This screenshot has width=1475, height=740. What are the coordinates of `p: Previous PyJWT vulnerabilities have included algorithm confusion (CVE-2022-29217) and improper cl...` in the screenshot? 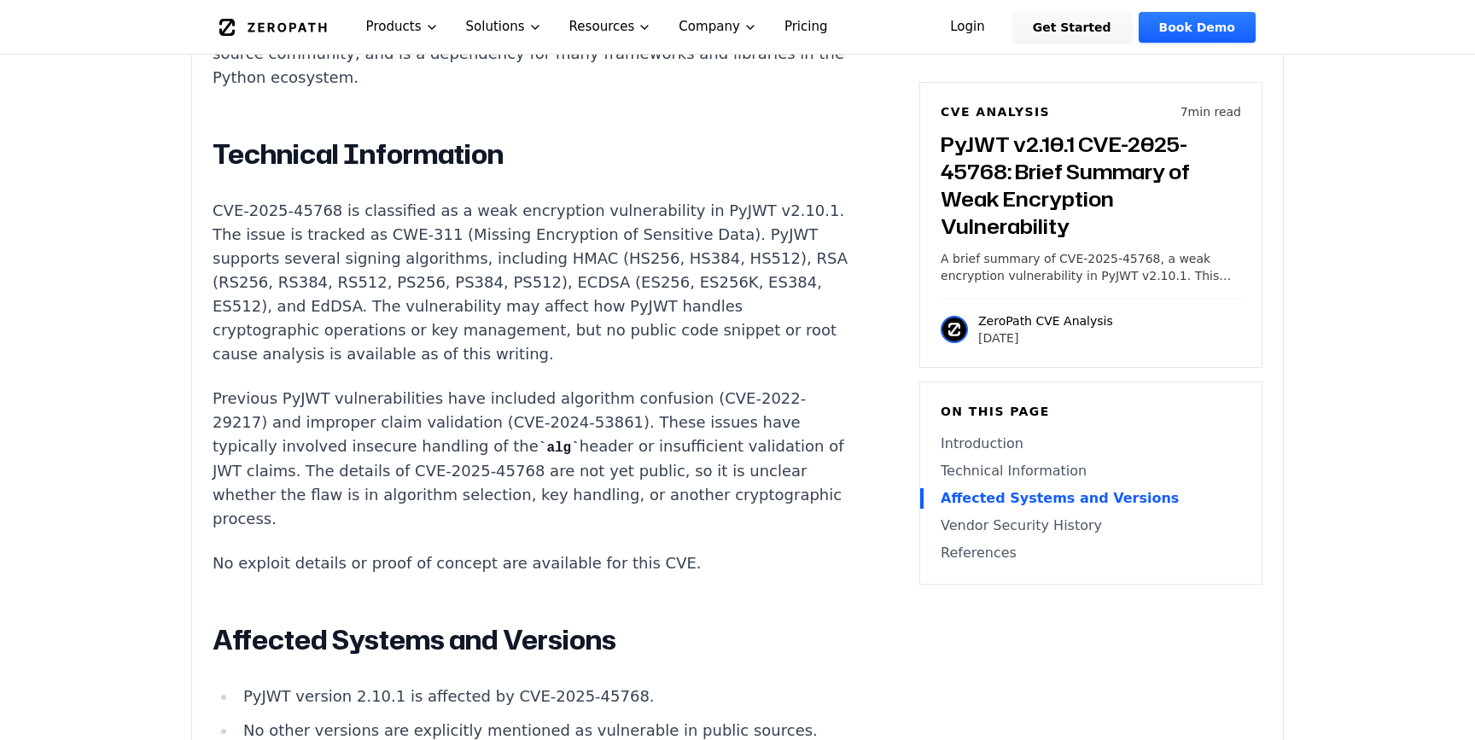 It's located at (530, 459).